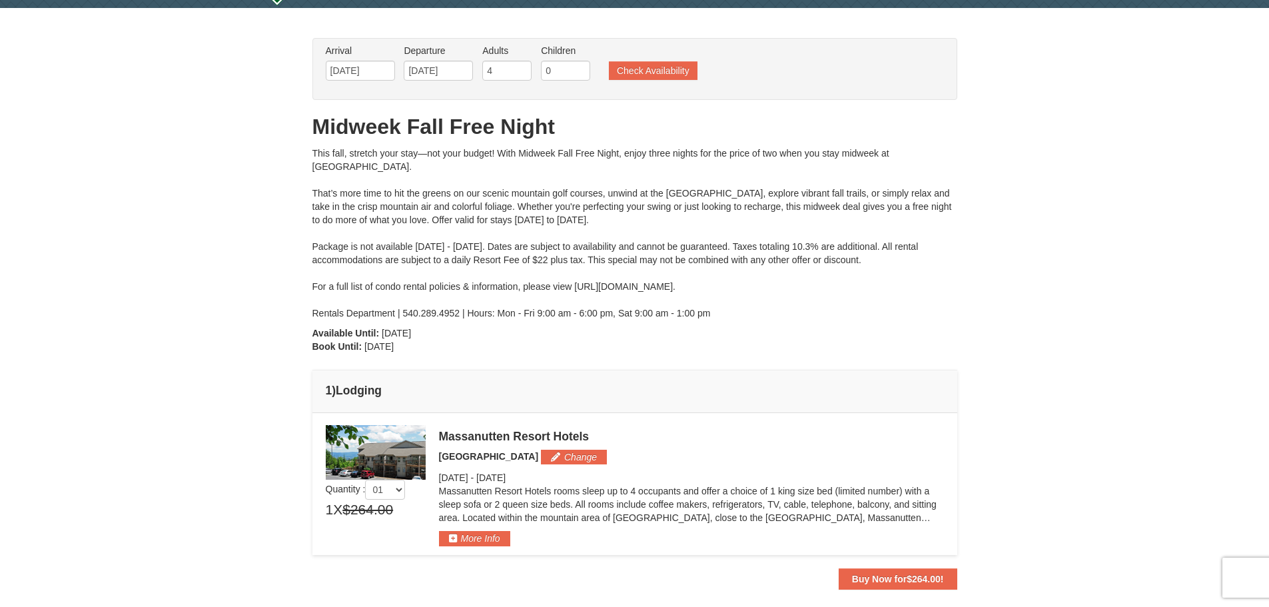 Image resolution: width=1269 pixels, height=607 pixels. Describe the element at coordinates (574, 457) in the screenshot. I see `button: Change` at that location.